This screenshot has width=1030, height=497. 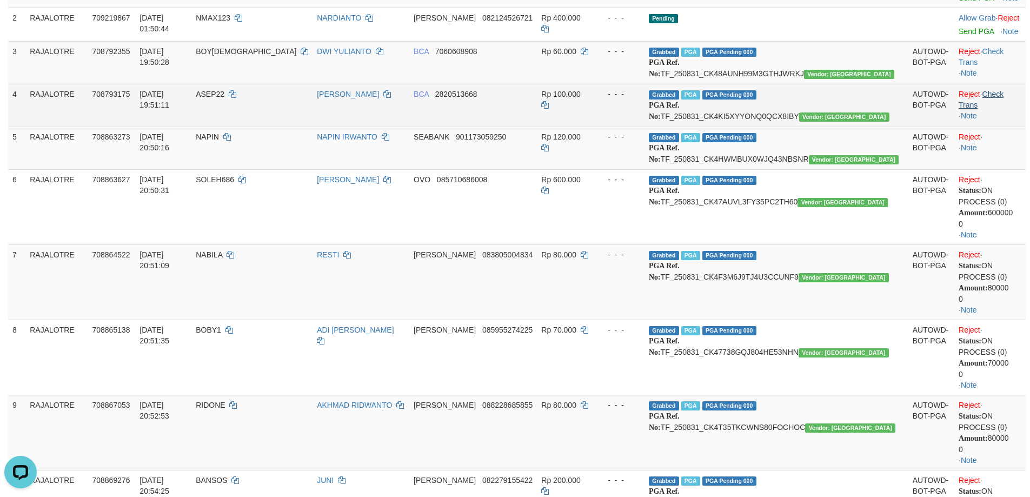 What do you see at coordinates (777, 62) in the screenshot?
I see `td: TF_250831_CK48AUNH99M3GTHJWRKJ` at bounding box center [777, 62].